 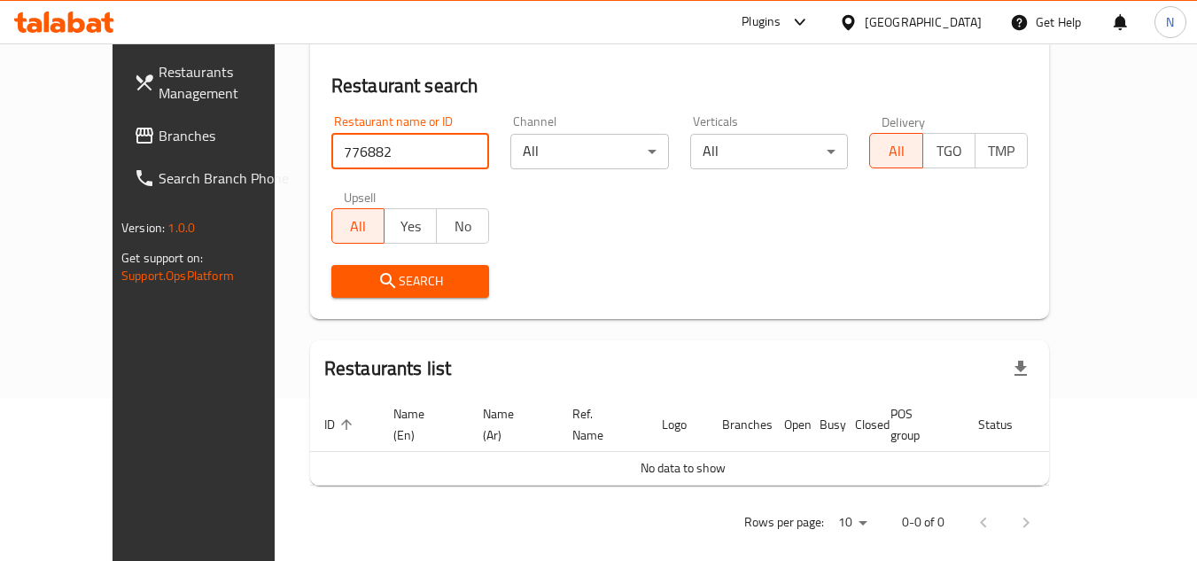 I want to click on span: Ref. Name, so click(x=599, y=424).